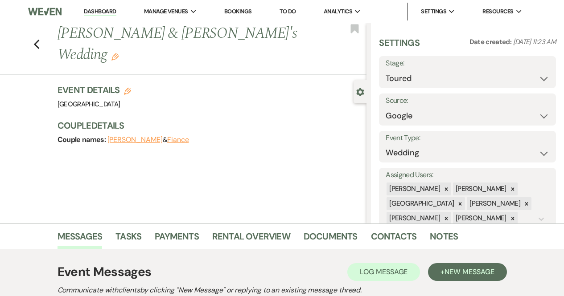 This screenshot has width=564, height=296. Describe the element at coordinates (491, 42) in the screenshot. I see `span: Date created:` at that location.